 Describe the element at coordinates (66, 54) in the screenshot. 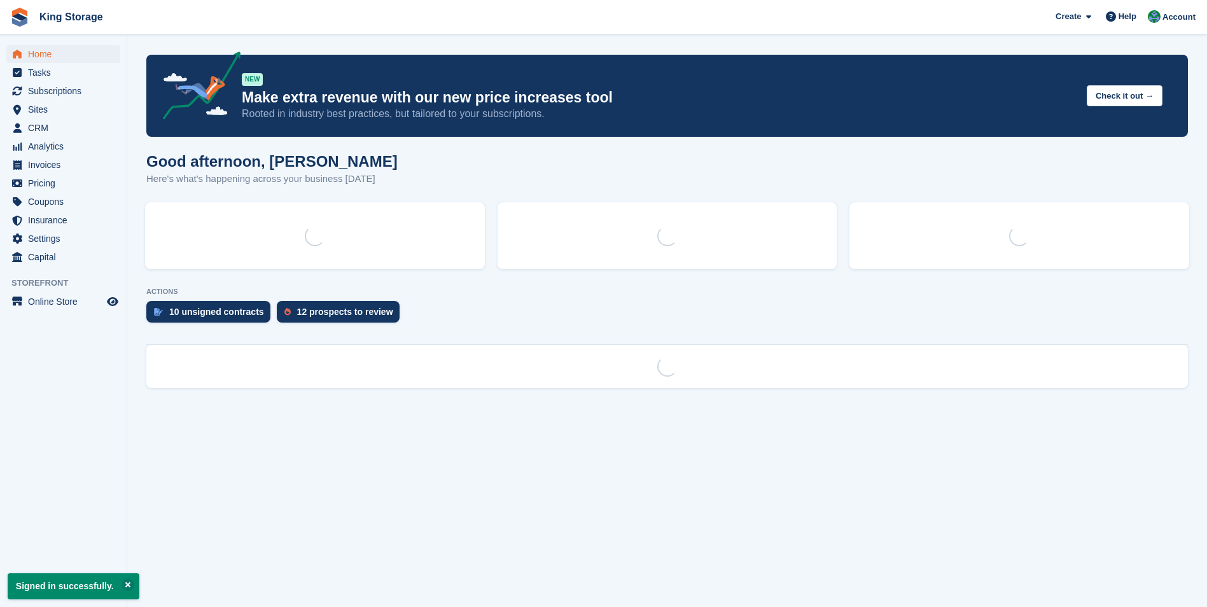

I see `span: Home` at that location.